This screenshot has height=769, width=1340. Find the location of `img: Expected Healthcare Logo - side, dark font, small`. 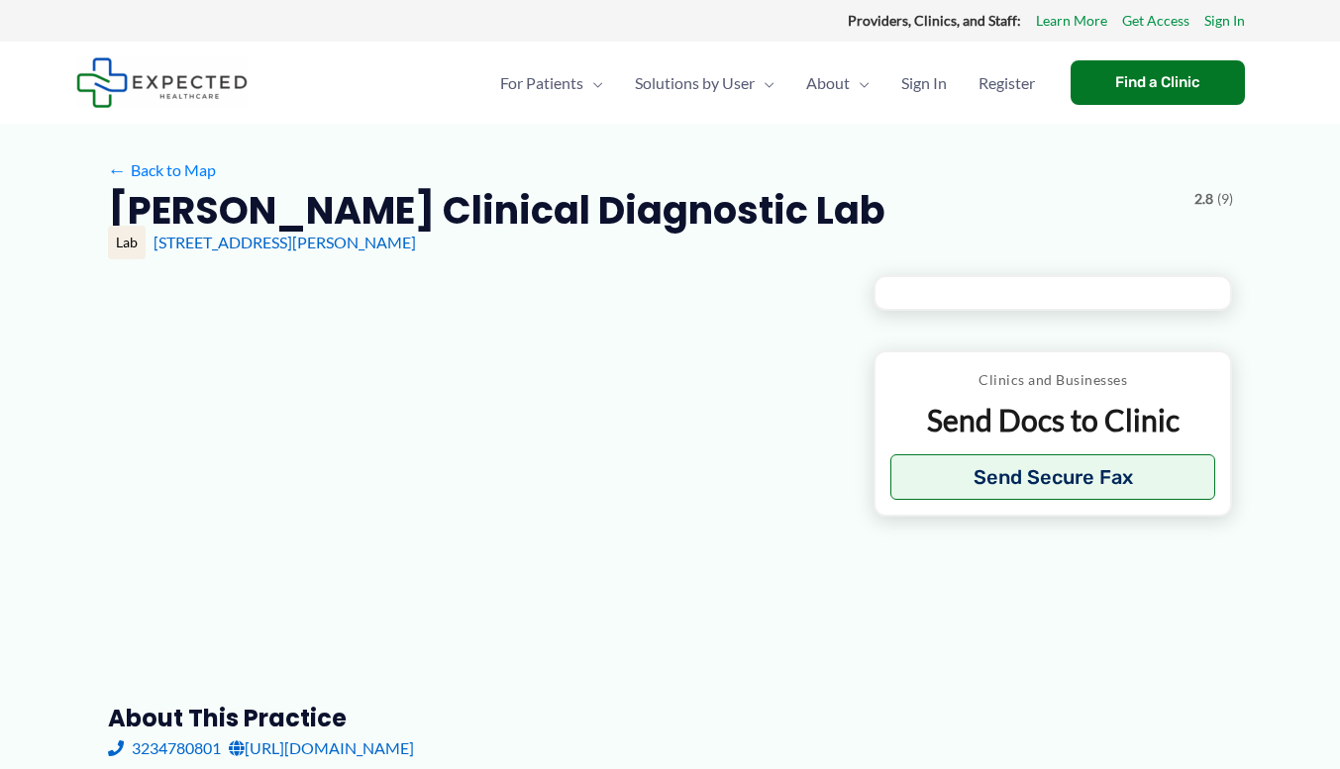

img: Expected Healthcare Logo - side, dark font, small is located at coordinates (161, 82).